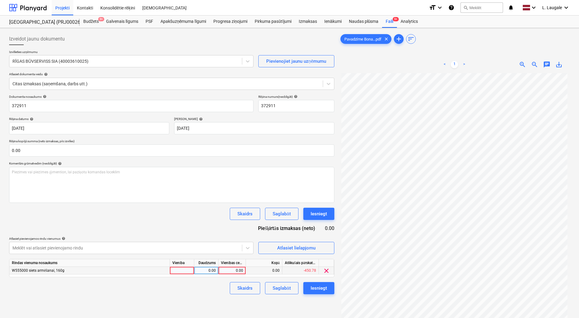 Image resolution: width=579 pixels, height=318 pixels. I want to click on span: zoom_in, so click(523, 64).